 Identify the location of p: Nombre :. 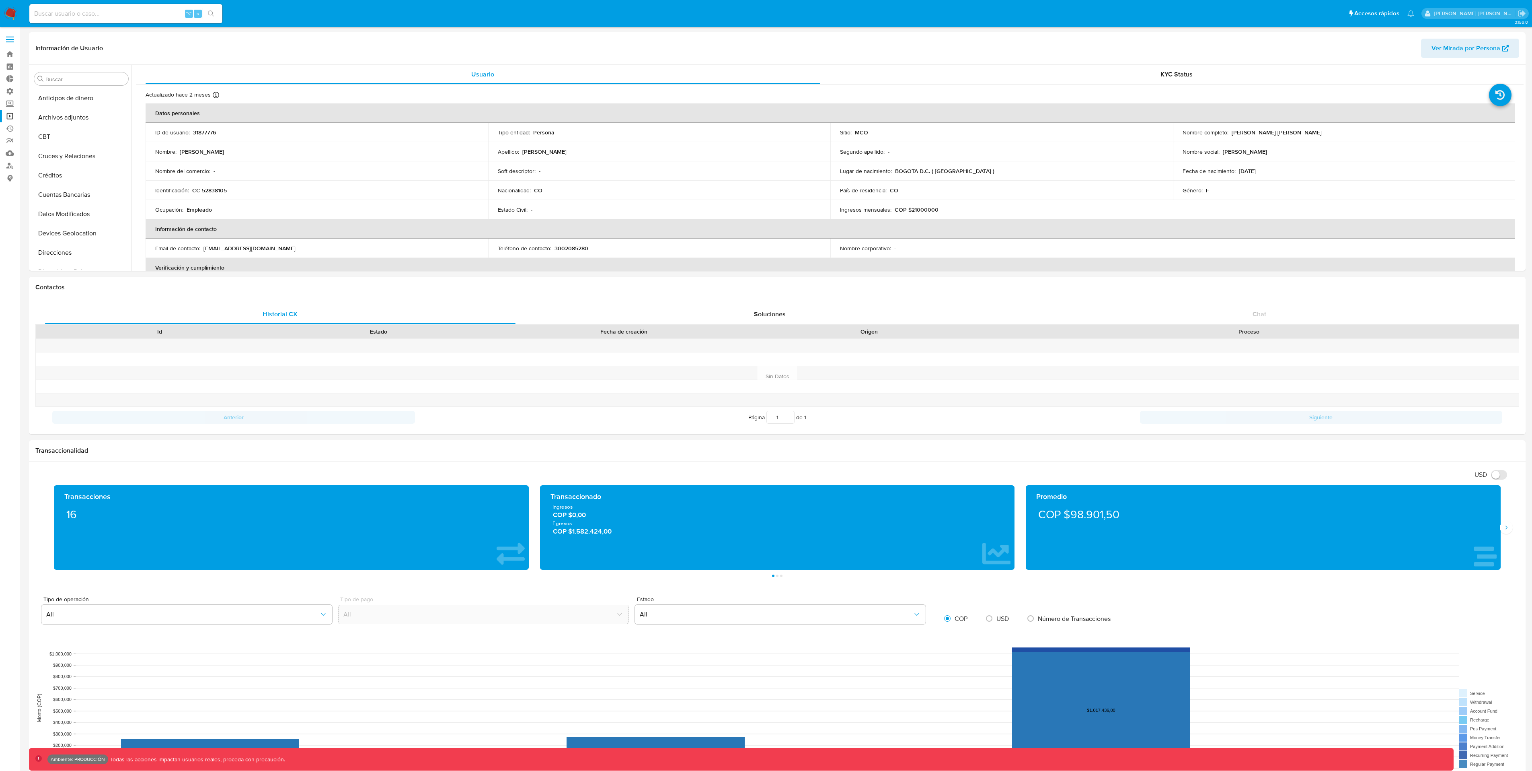
(166, 152).